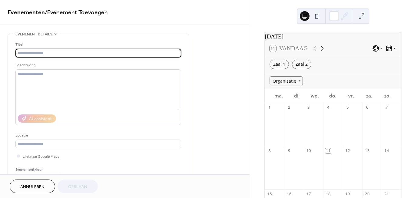 The height and width of the screenshot is (198, 416). What do you see at coordinates (309, 107) in the screenshot?
I see `div: 3` at bounding box center [309, 107].